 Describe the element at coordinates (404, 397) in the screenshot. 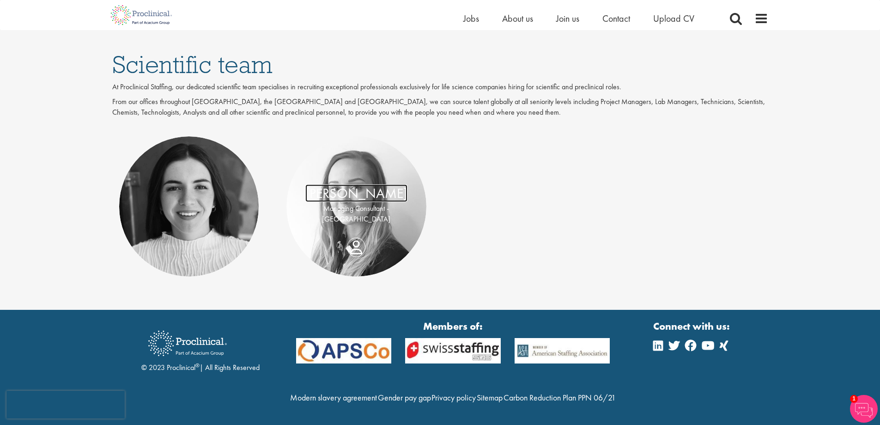

I see `a: Gender pay gap` at that location.